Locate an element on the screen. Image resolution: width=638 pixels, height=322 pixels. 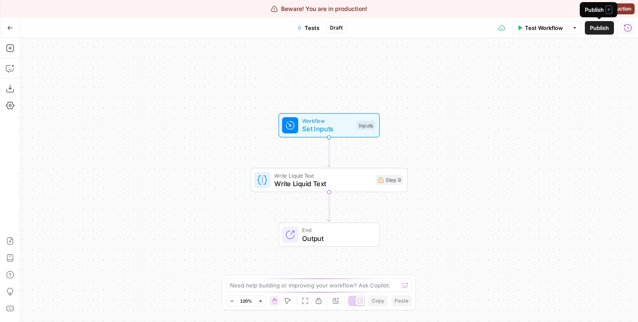
span: Tests is located at coordinates (312, 28).